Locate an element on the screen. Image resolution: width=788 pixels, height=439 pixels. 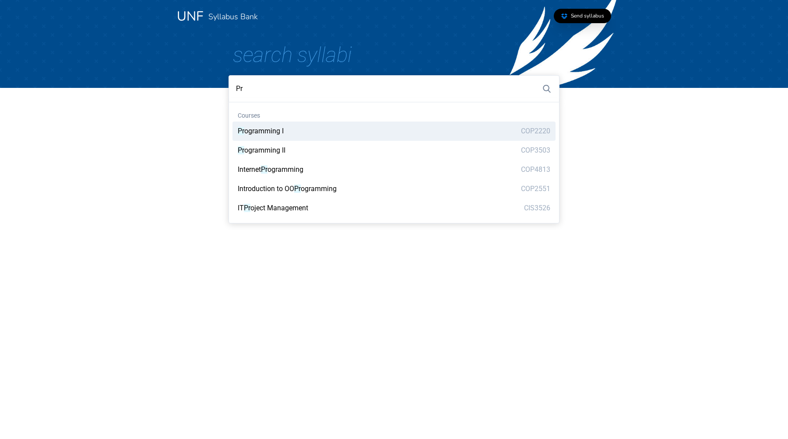
a: Syllabus Bank is located at coordinates (233, 17).